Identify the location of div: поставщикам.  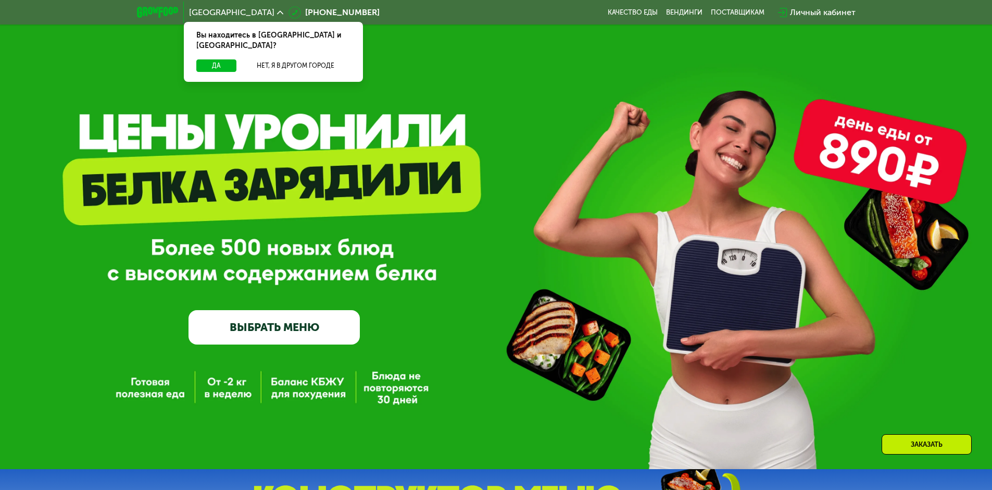
(738, 13).